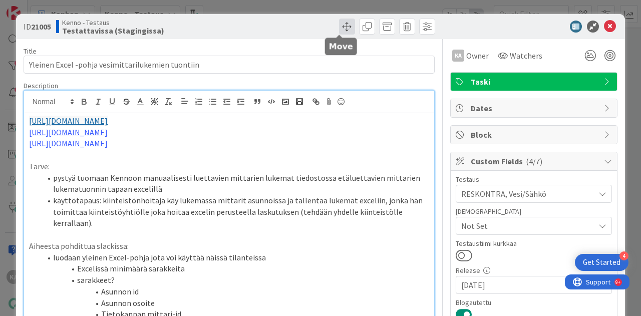  I want to click on div: Get Started, so click(602, 263).